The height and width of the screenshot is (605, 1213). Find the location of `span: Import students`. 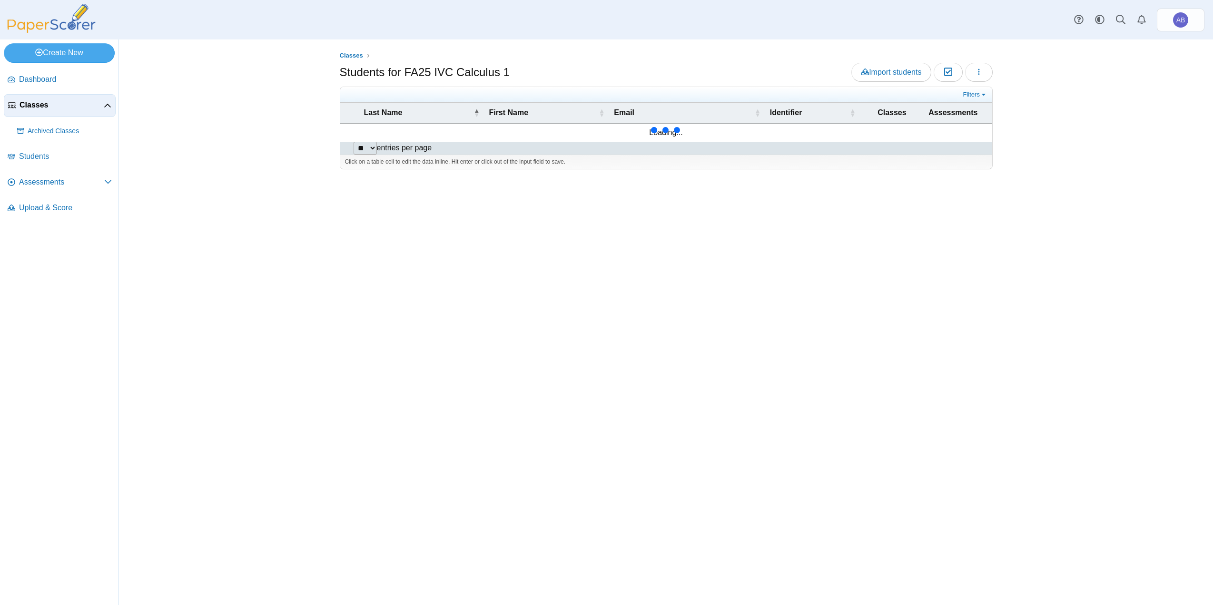

span: Import students is located at coordinates (891, 72).